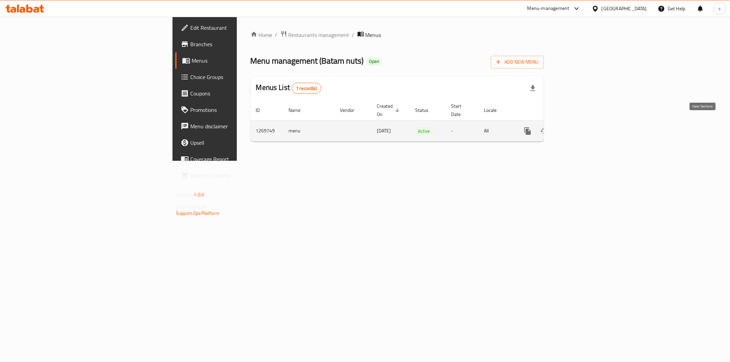 Image resolution: width=730 pixels, height=362 pixels. I want to click on span: Coverage Report, so click(239, 159).